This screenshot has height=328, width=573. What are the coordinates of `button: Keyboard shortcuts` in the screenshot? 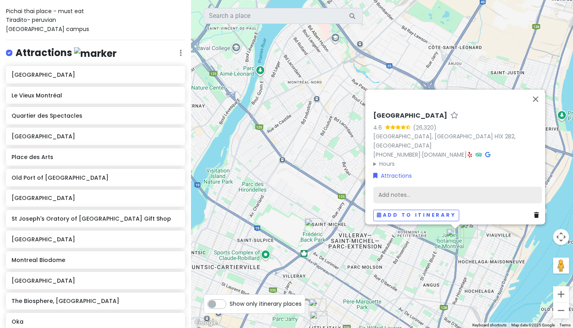 It's located at (489, 326).